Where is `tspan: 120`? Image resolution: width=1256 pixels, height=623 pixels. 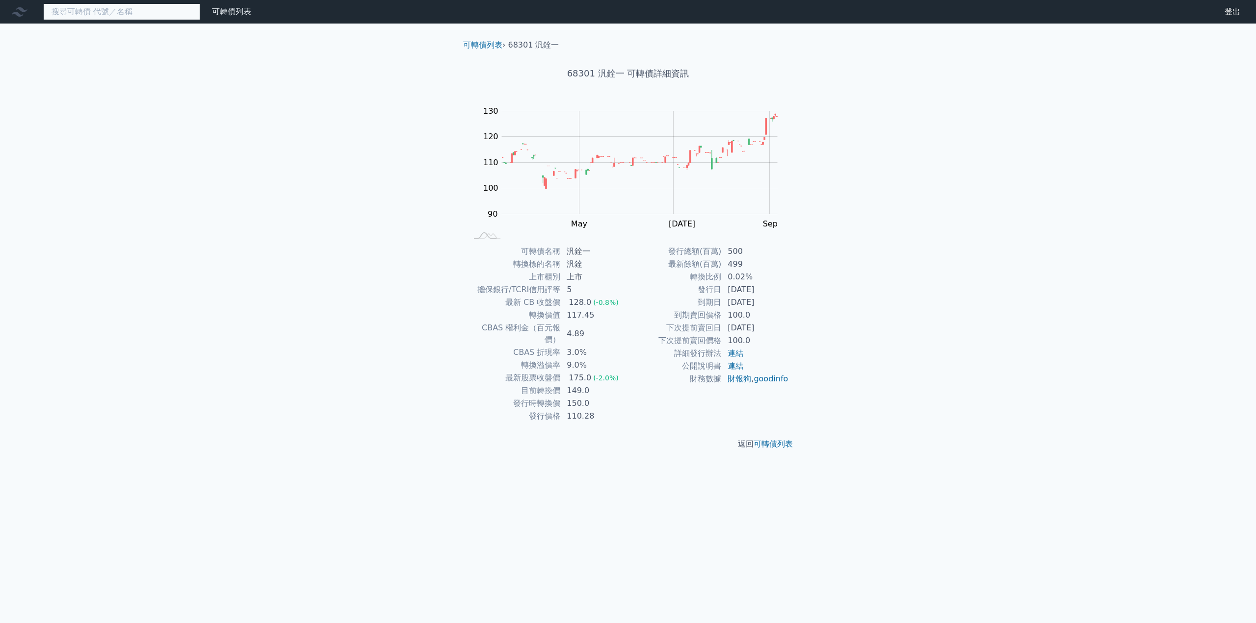
tspan: 120 is located at coordinates (490, 136).